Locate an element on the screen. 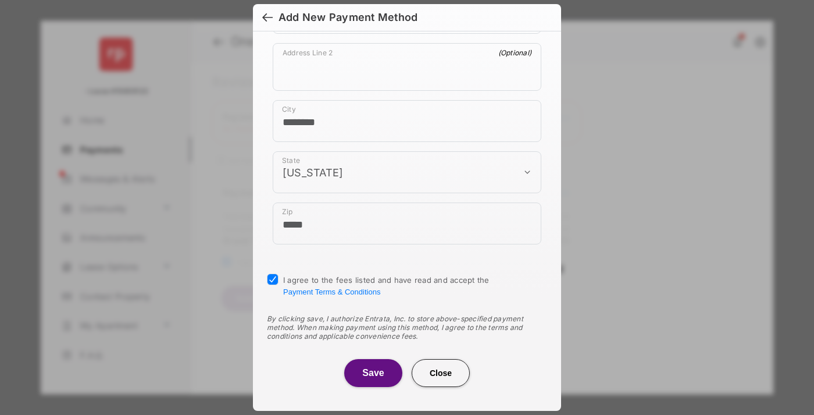 This screenshot has height=415, width=814. button: Save is located at coordinates (373, 373).